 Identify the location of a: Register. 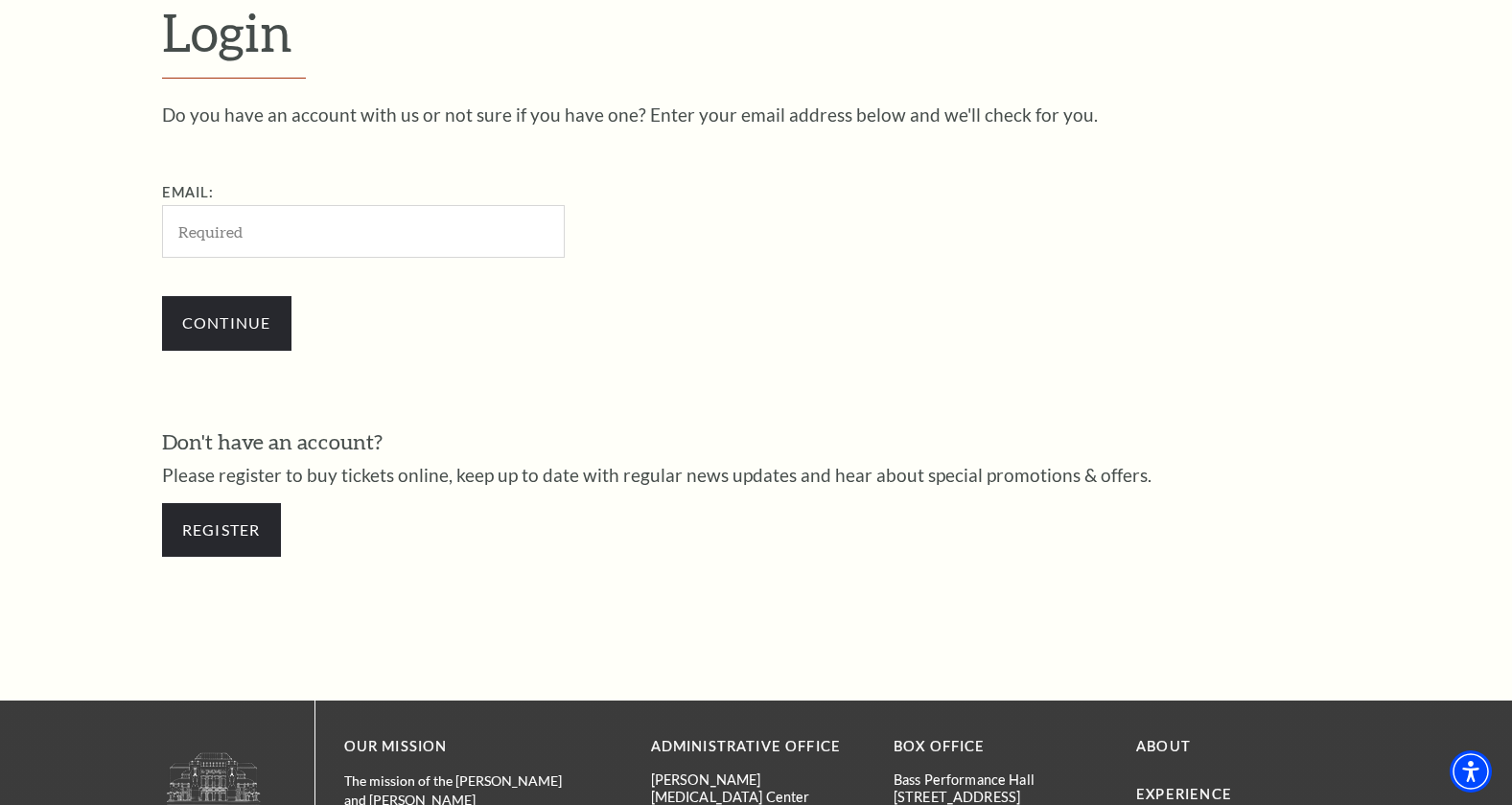
(222, 530).